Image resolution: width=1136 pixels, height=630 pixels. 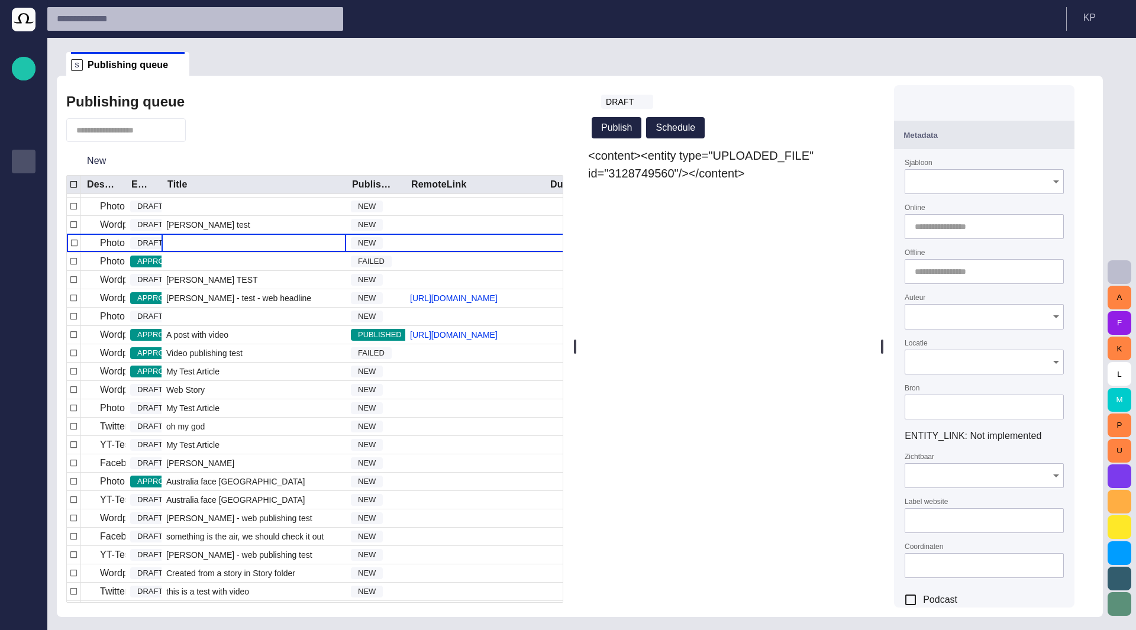 What do you see at coordinates (200, 463) in the screenshot?
I see `span: karel testuje` at bounding box center [200, 463].